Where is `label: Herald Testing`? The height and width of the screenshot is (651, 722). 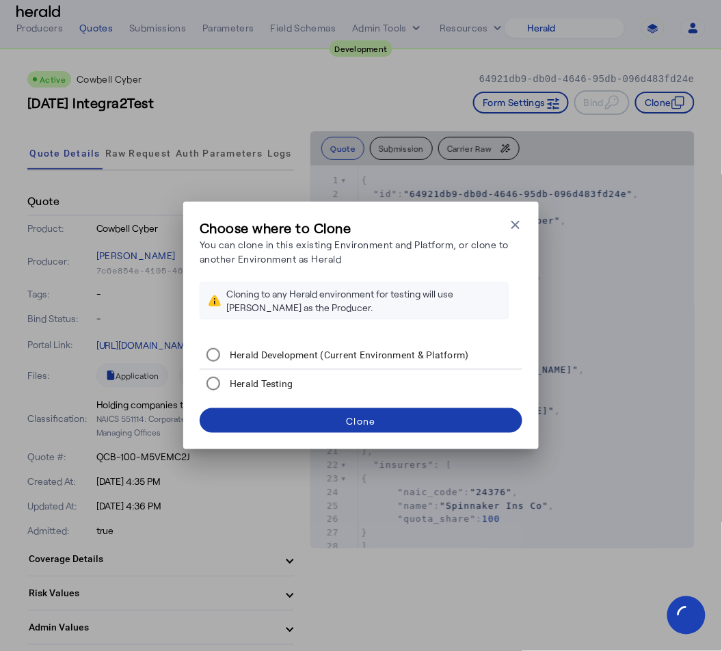
label: Herald Testing is located at coordinates (260, 383).